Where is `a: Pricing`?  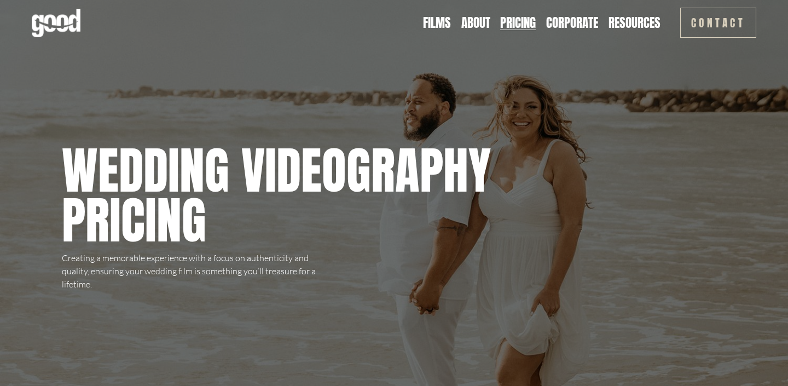 a: Pricing is located at coordinates (518, 23).